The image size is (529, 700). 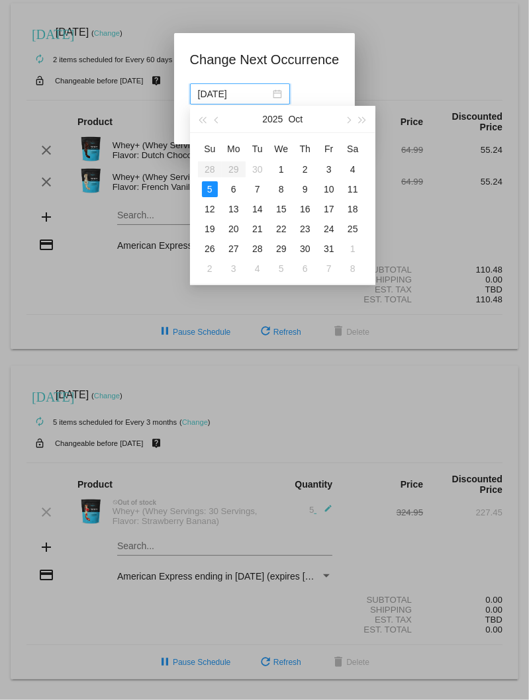 I want to click on td: 10/6/2025, so click(x=234, y=189).